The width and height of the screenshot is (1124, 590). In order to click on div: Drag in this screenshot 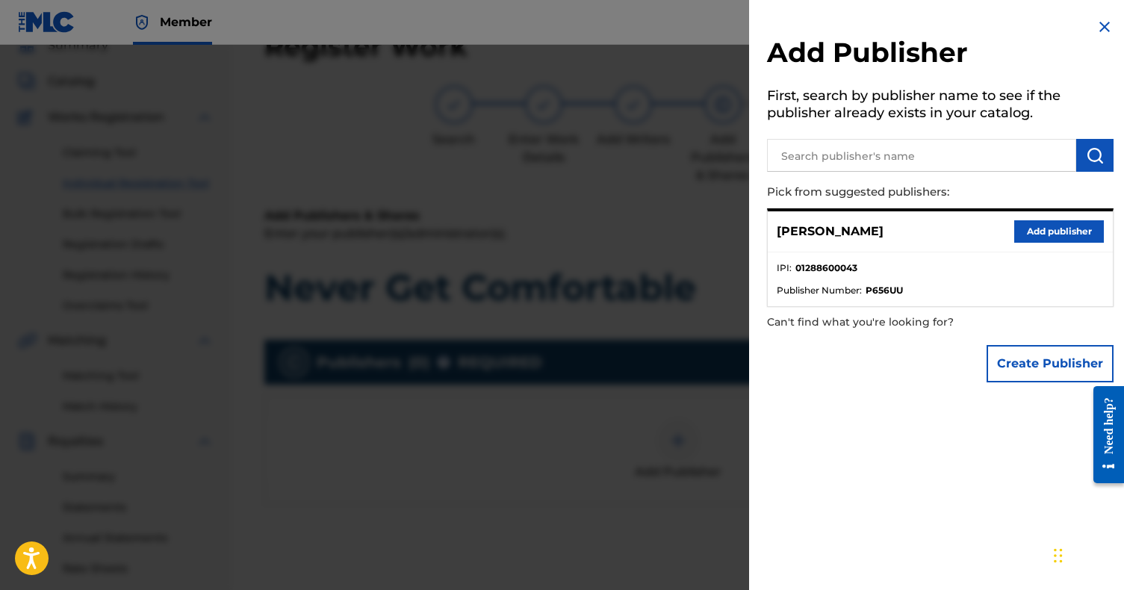, I will do `click(1058, 556)`.